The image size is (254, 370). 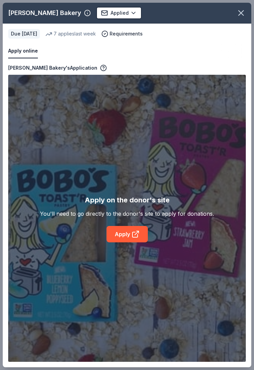 I want to click on button: Applied, so click(x=119, y=13).